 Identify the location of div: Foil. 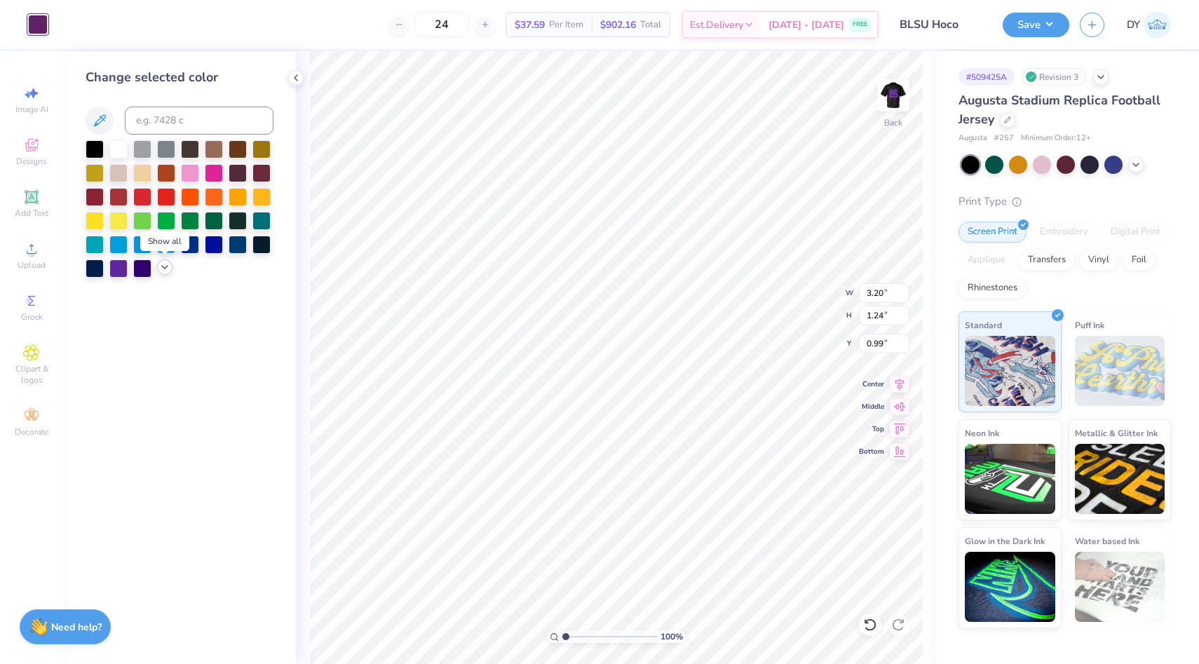
(1139, 260).